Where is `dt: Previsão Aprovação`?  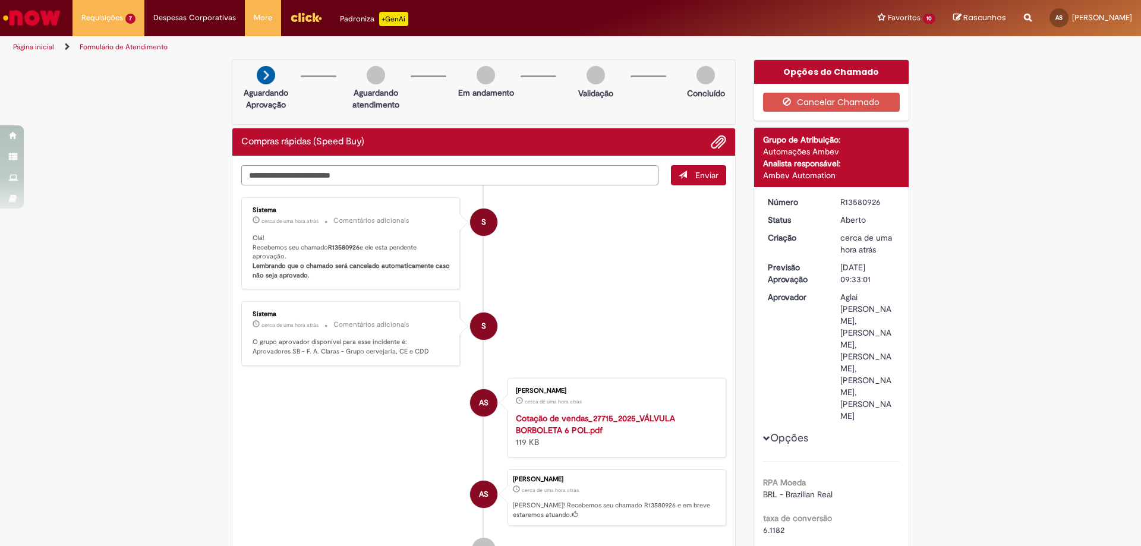 dt: Previsão Aprovação is located at coordinates (795, 273).